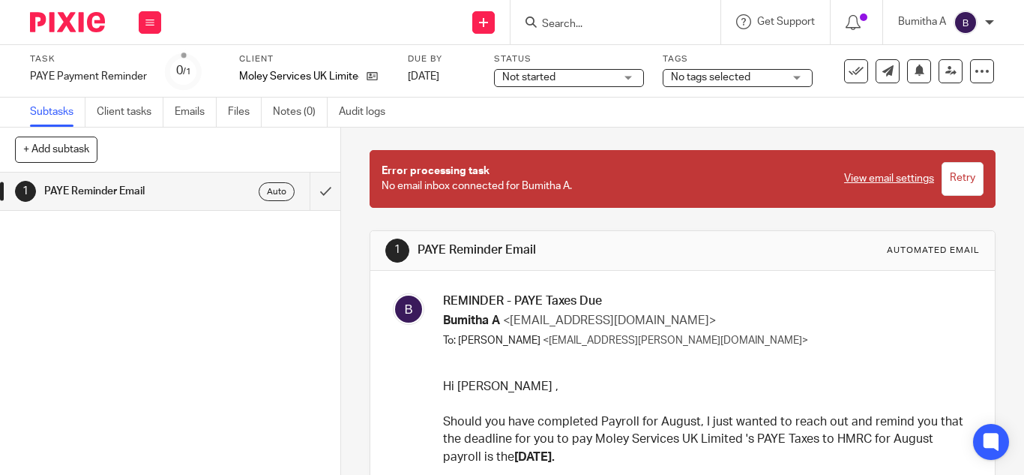 The width and height of the screenshot is (1024, 475). I want to click on small: /1, so click(187, 71).